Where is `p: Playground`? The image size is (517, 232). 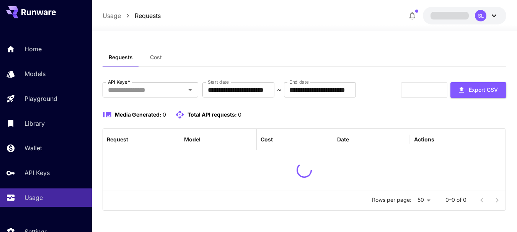
p: Playground is located at coordinates (41, 99).